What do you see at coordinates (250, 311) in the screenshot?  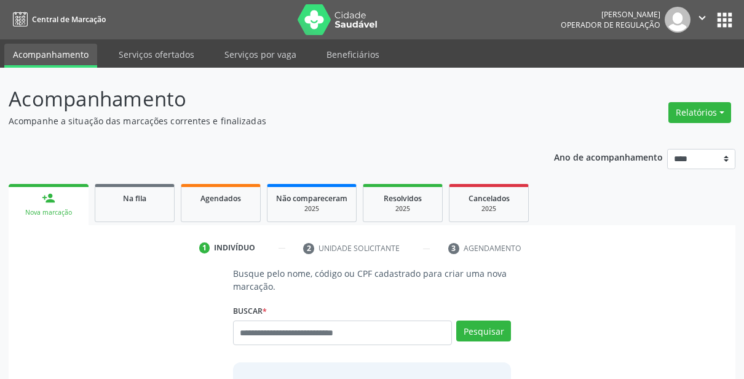 I see `label: Buscar` at bounding box center [250, 311].